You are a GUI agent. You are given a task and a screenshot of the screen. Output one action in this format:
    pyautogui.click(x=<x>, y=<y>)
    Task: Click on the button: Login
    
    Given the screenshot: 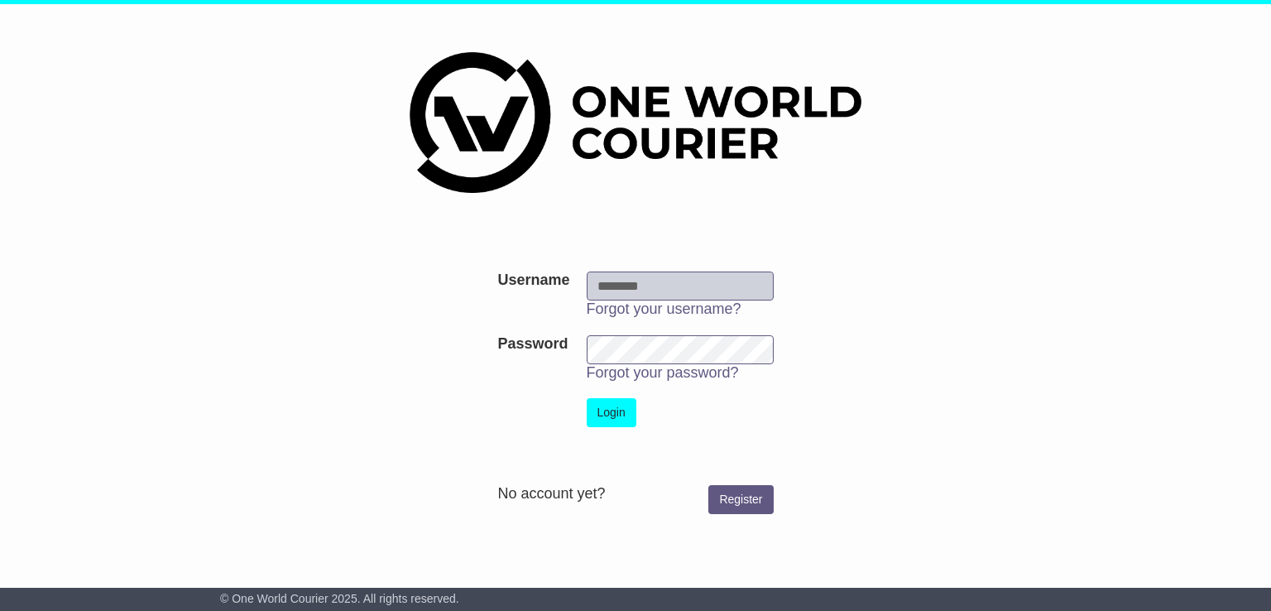 What is the action you would take?
    pyautogui.click(x=612, y=412)
    